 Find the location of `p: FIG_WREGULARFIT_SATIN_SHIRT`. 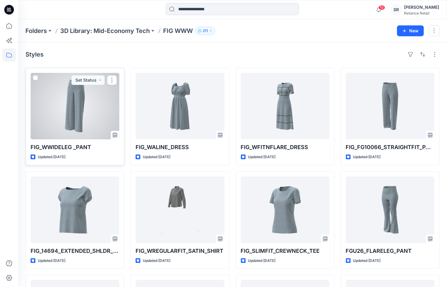

p: FIG_WREGULARFIT_SATIN_SHIRT is located at coordinates (180, 251).